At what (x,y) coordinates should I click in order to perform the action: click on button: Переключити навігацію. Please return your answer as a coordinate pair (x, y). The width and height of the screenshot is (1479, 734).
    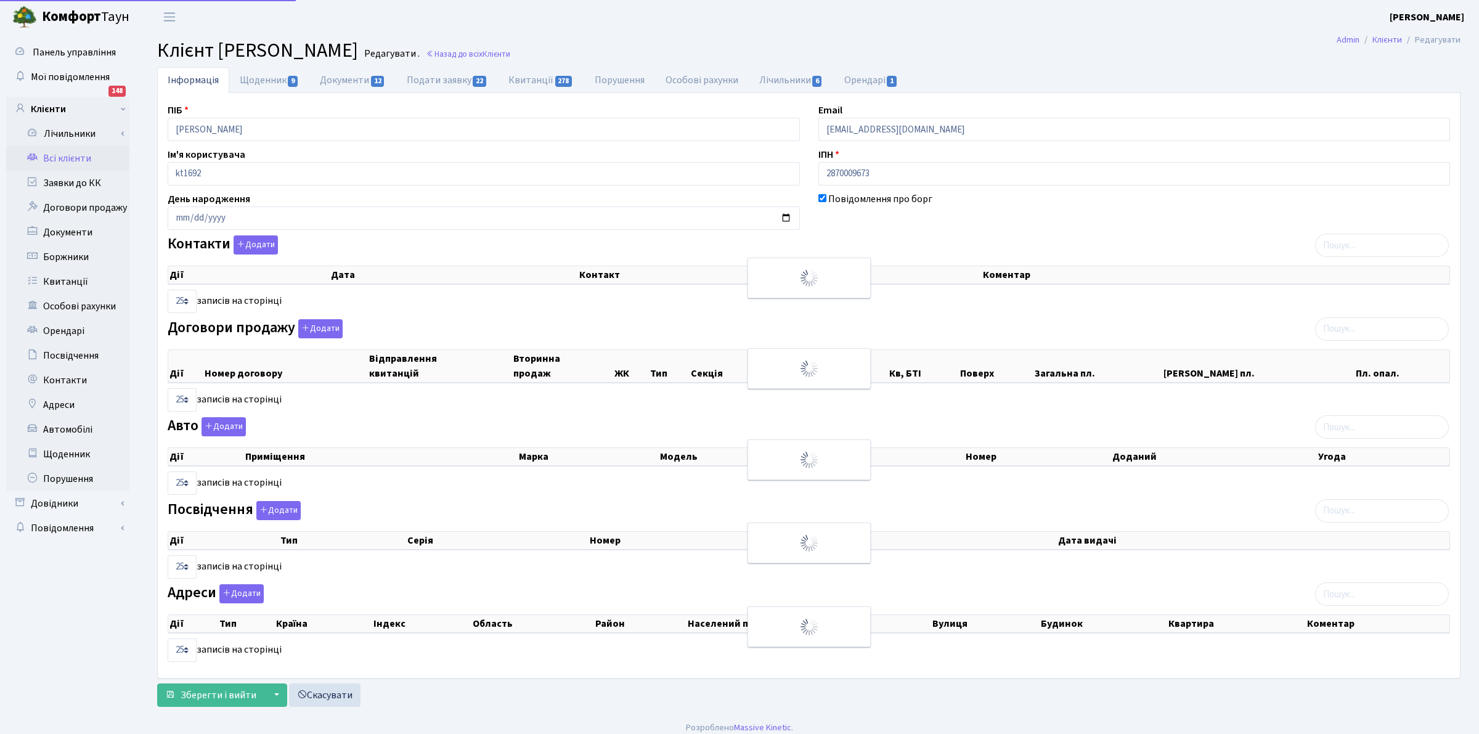
    Looking at the image, I should click on (169, 17).